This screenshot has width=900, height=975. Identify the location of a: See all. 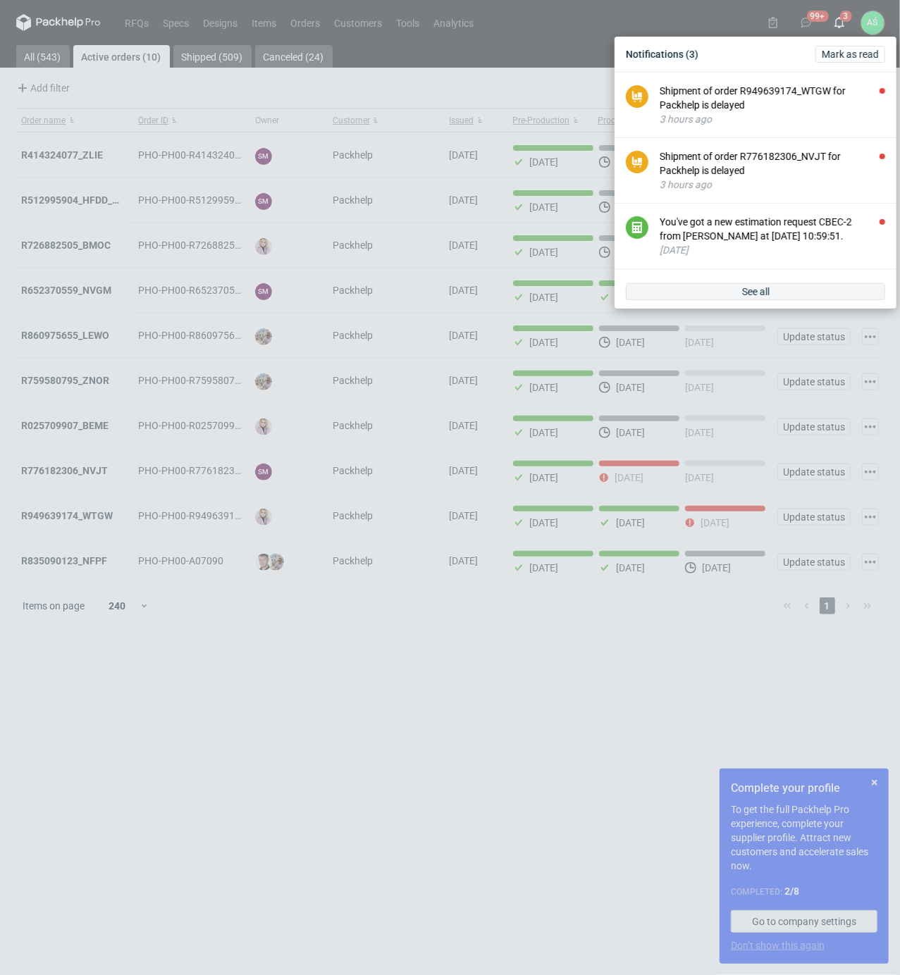
(755, 292).